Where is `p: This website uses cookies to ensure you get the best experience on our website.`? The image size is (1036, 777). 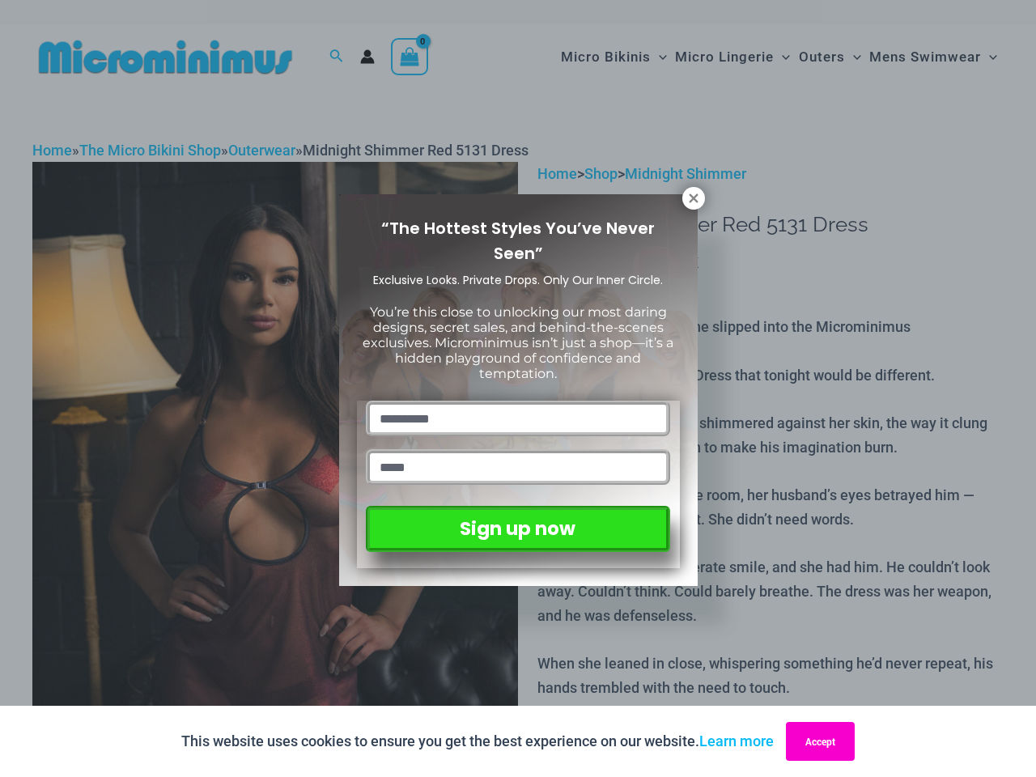 p: This website uses cookies to ensure you get the best experience on our website. is located at coordinates (477, 741).